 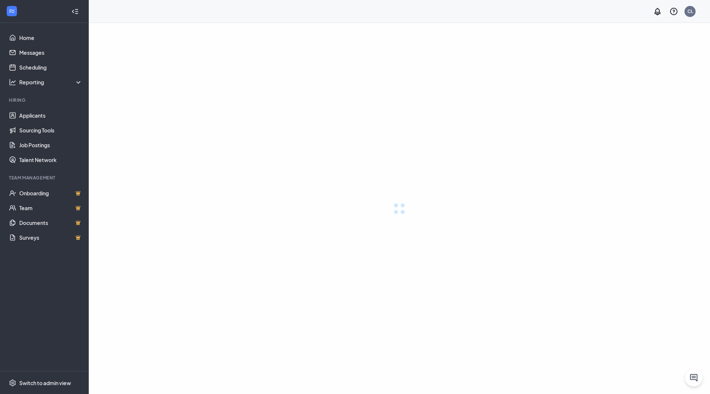 What do you see at coordinates (45, 100) in the screenshot?
I see `div: Hiring` at bounding box center [45, 100].